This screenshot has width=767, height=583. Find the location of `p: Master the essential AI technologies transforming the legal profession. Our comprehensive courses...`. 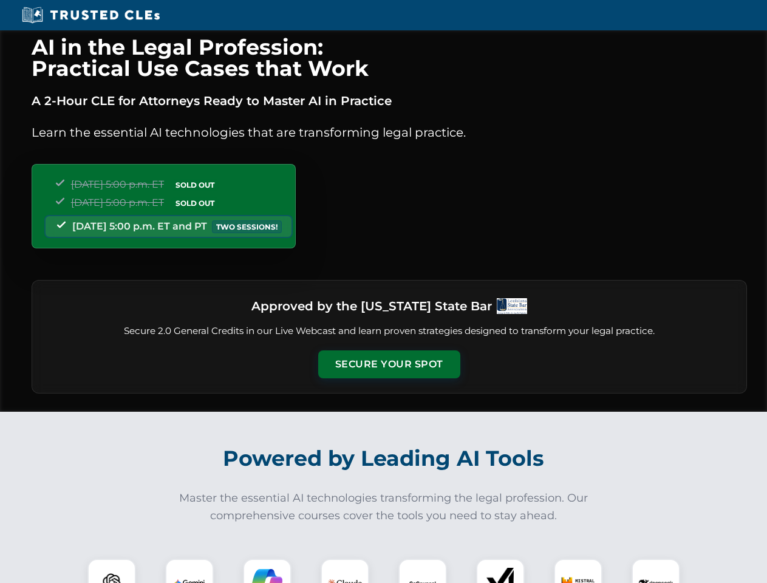

p: Master the essential AI technologies transforming the legal profession. Our comprehensive courses... is located at coordinates (384, 507).